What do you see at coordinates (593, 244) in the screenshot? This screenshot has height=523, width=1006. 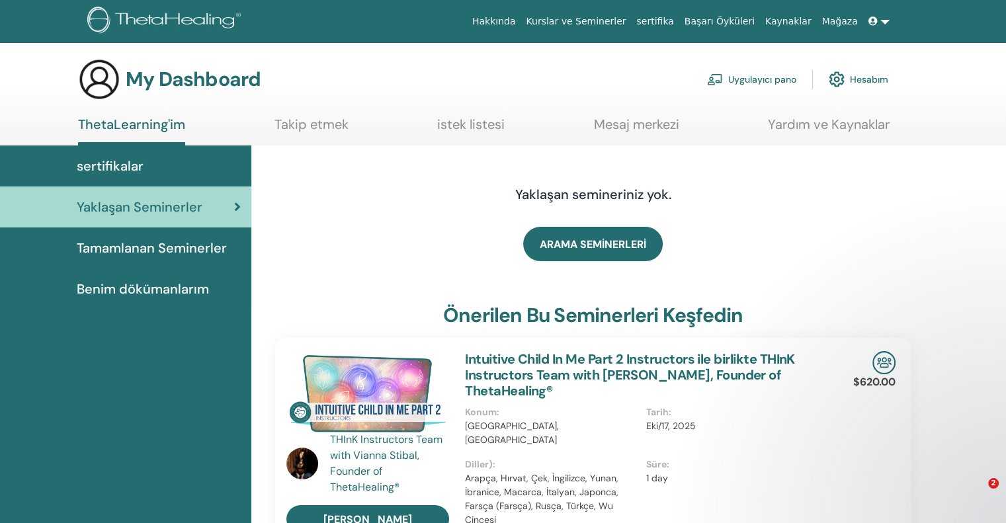 I see `a: ARAMA SEMİNERLERİ` at bounding box center [593, 244].